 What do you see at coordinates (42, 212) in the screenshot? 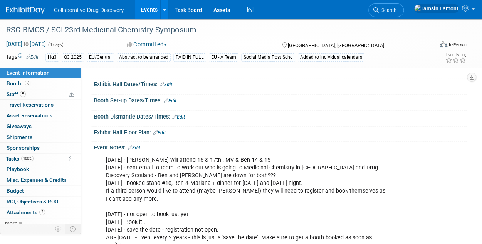
I see `span: 2` at bounding box center [42, 212].